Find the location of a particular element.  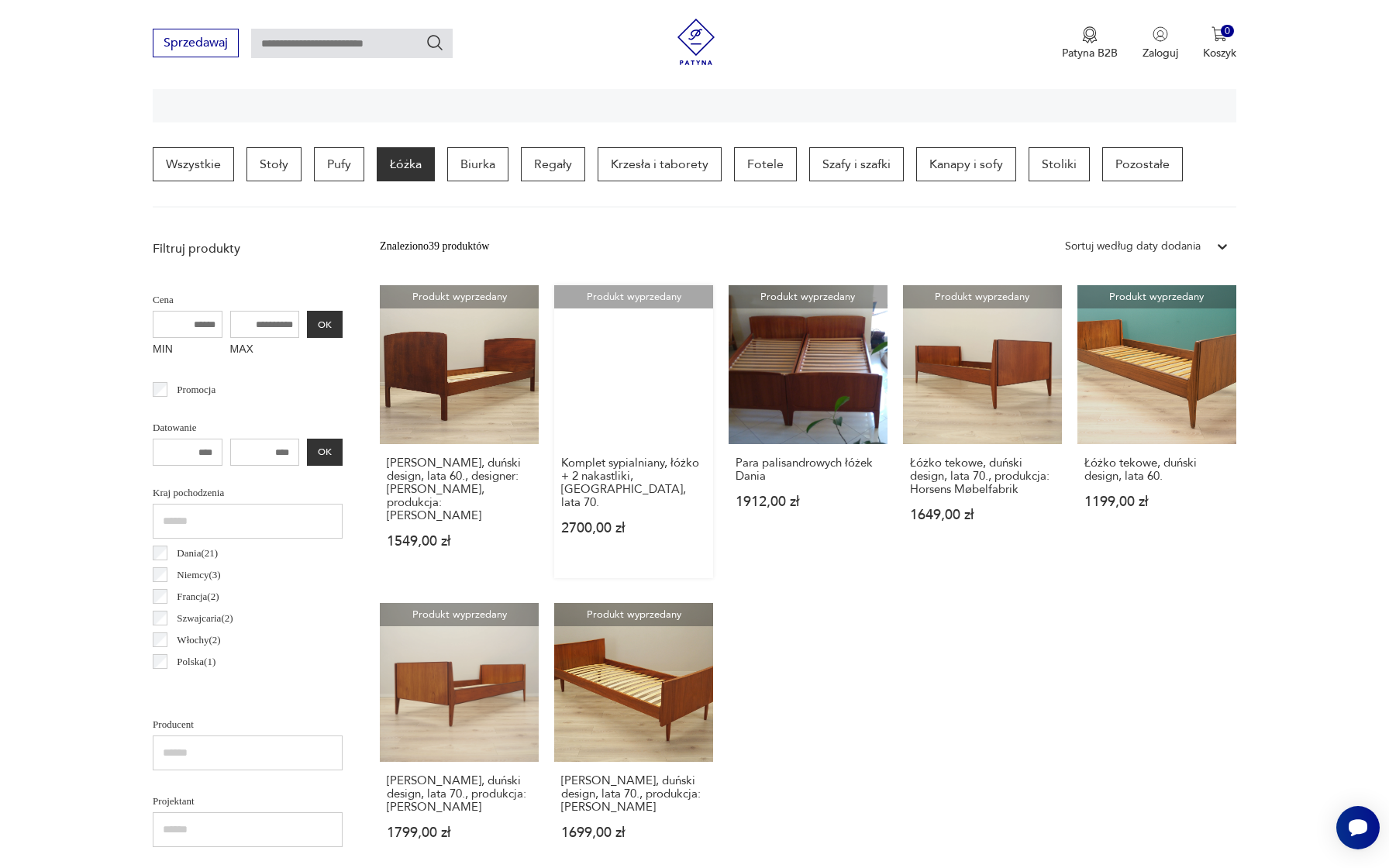

p: 1799,00 zł is located at coordinates (459, 833).